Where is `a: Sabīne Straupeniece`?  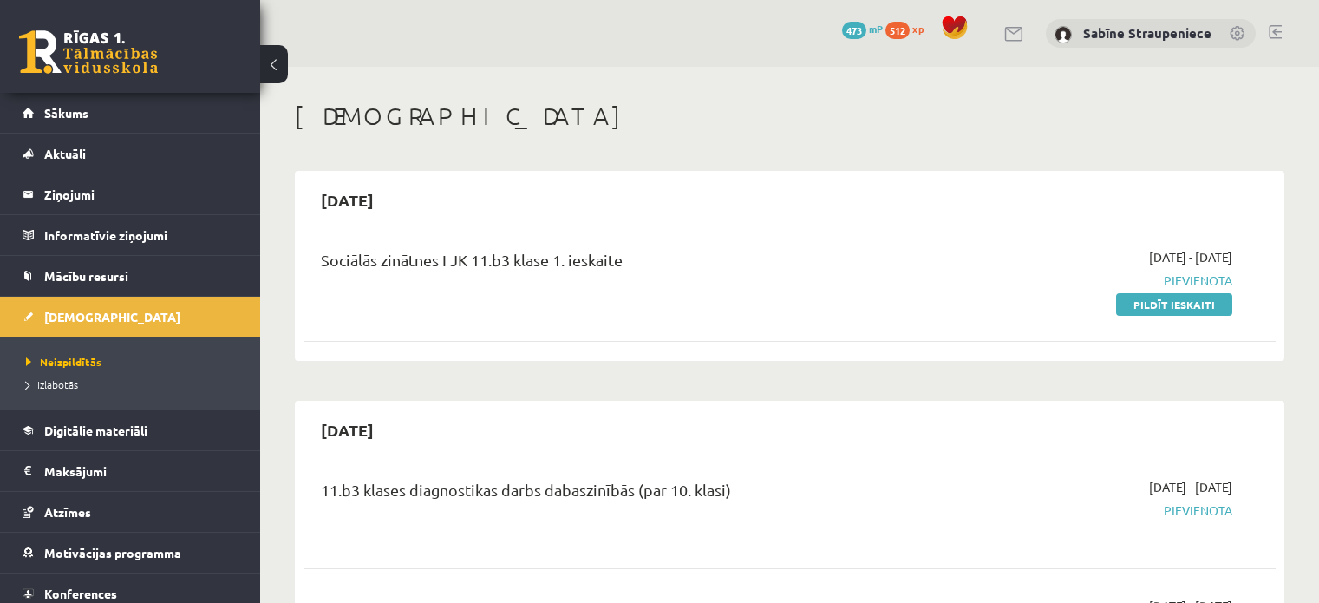
a: Sabīne Straupeniece is located at coordinates (1148, 33).